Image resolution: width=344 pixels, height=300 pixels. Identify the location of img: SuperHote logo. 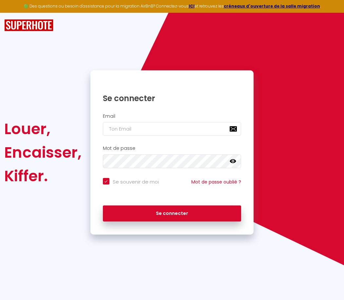
(29, 25).